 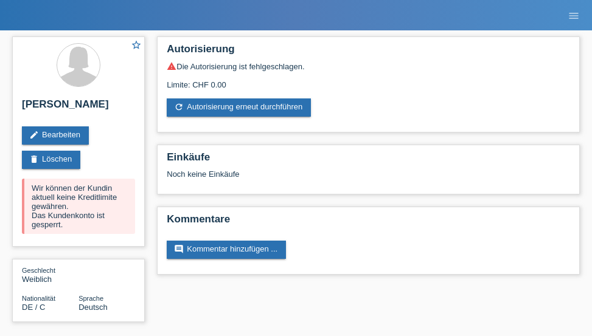 What do you see at coordinates (573, 15) in the screenshot?
I see `a: menu` at bounding box center [573, 15].